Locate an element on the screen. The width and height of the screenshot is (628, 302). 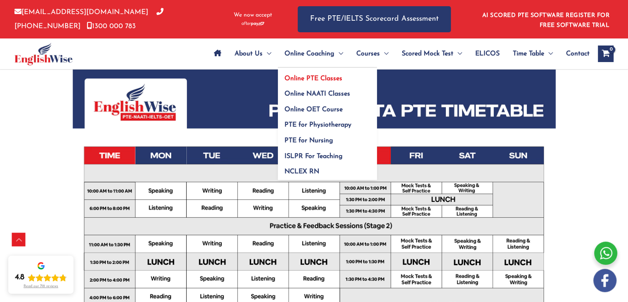
a: PTE for Nursing is located at coordinates (328, 138).